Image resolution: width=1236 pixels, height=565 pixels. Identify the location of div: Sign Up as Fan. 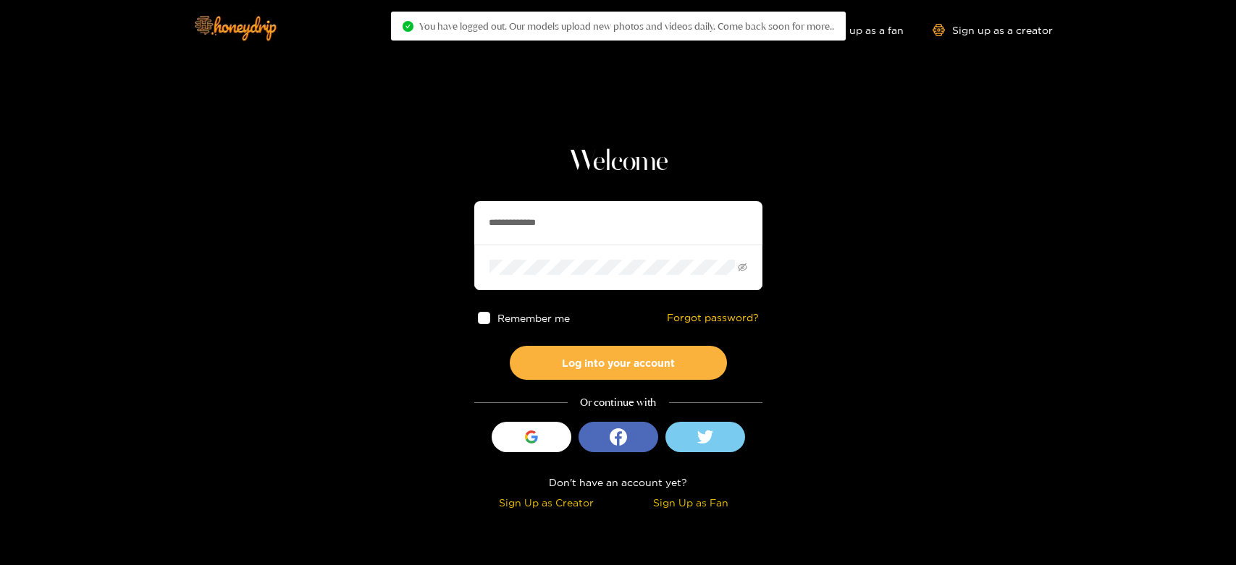
(690, 502).